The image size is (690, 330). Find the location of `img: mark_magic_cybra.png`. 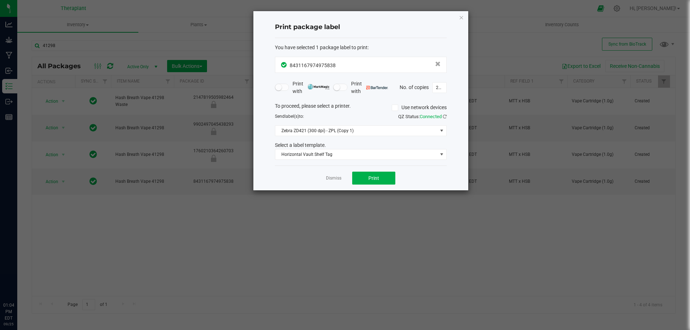

img: mark_magic_cybra.png is located at coordinates (319, 87).